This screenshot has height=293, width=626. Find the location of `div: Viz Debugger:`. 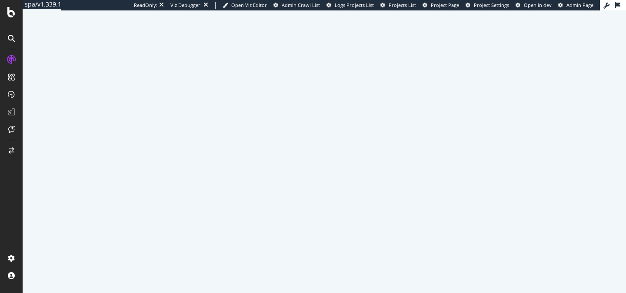

div: Viz Debugger: is located at coordinates (186, 5).